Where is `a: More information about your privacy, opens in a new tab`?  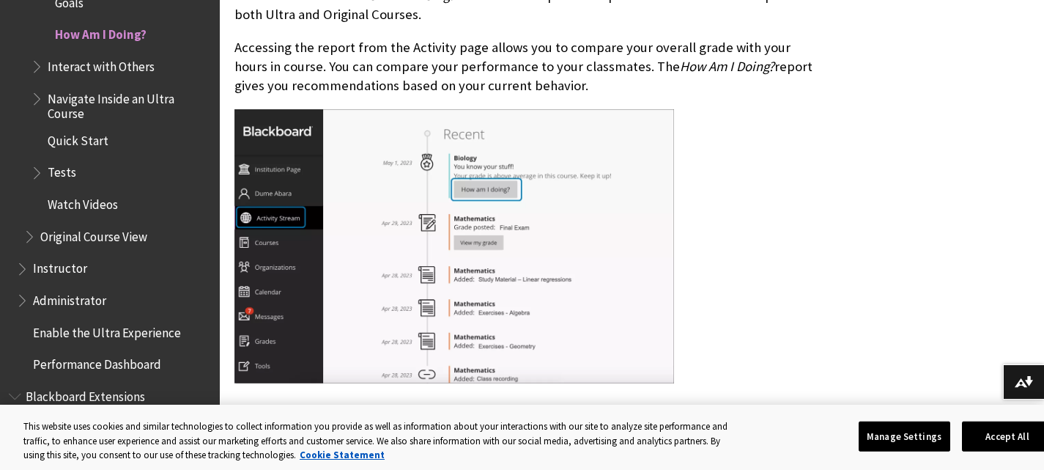 a: More information about your privacy, opens in a new tab is located at coordinates (342, 454).